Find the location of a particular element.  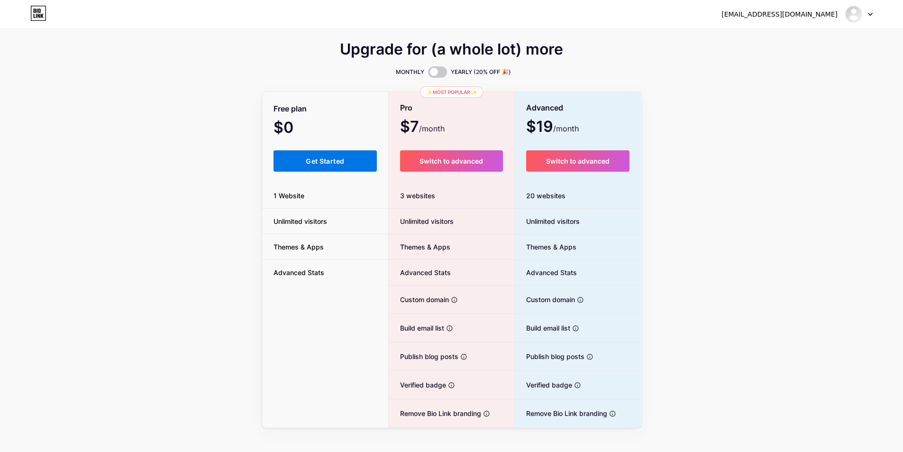

span: Free plan is located at coordinates (290, 109).